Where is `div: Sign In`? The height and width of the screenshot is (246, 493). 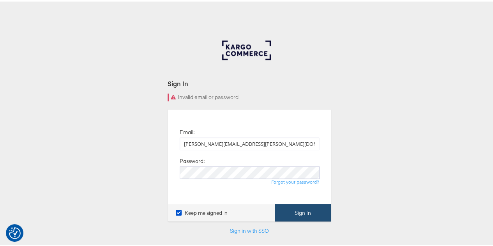
div: Sign In is located at coordinates (250, 82).